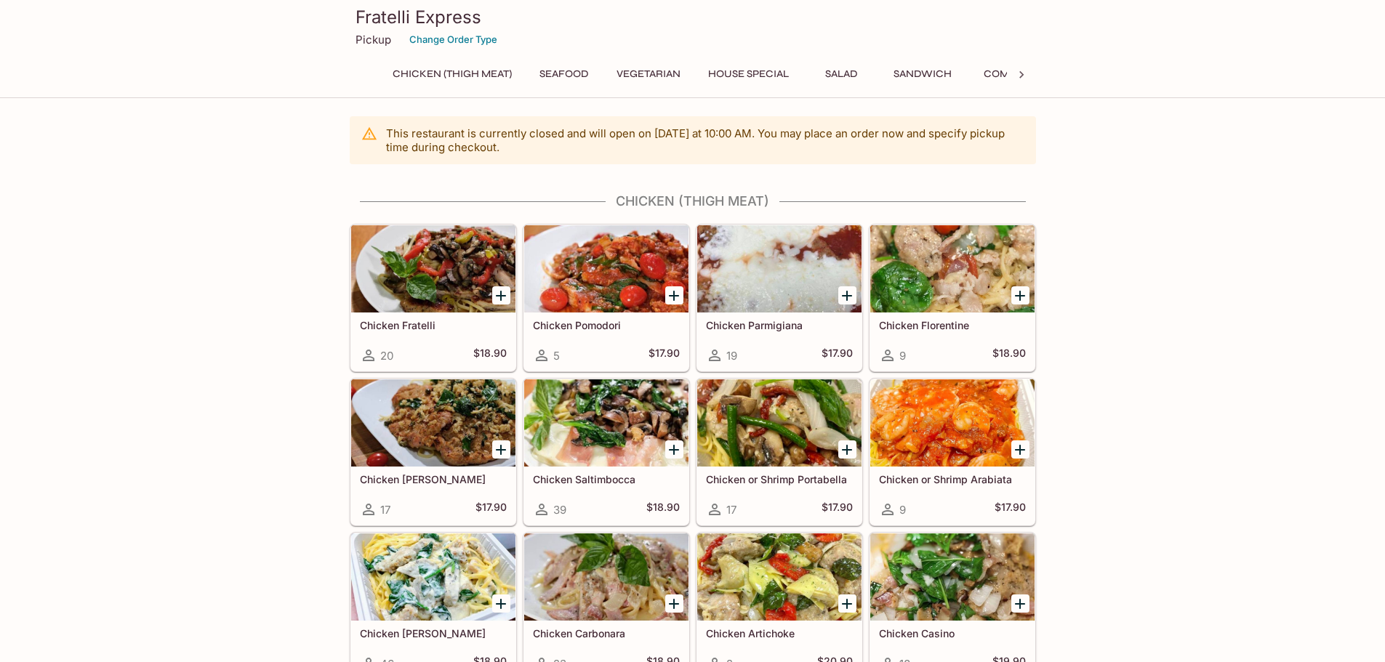  I want to click on button: Add Chicken Pomodori, so click(674, 295).